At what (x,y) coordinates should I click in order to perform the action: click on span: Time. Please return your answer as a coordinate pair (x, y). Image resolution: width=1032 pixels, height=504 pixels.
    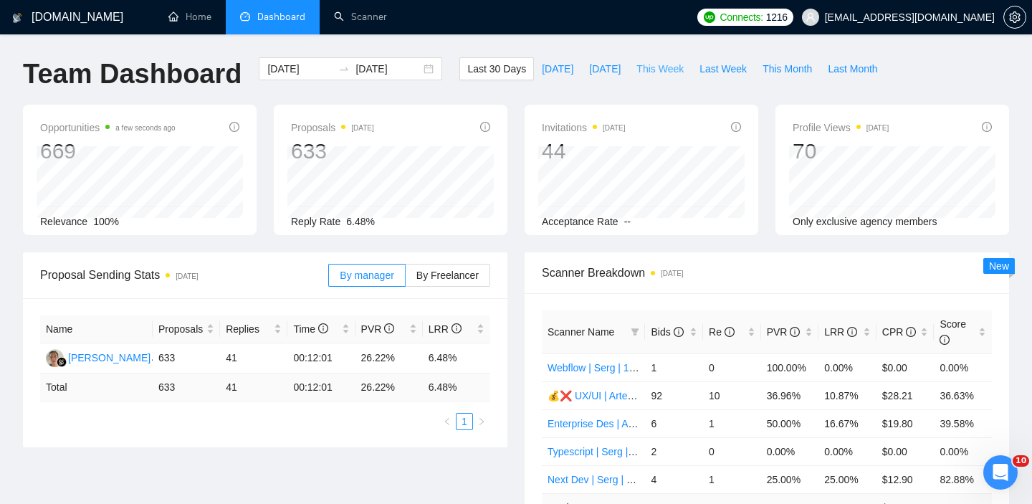
    Looking at the image, I should click on (310, 329).